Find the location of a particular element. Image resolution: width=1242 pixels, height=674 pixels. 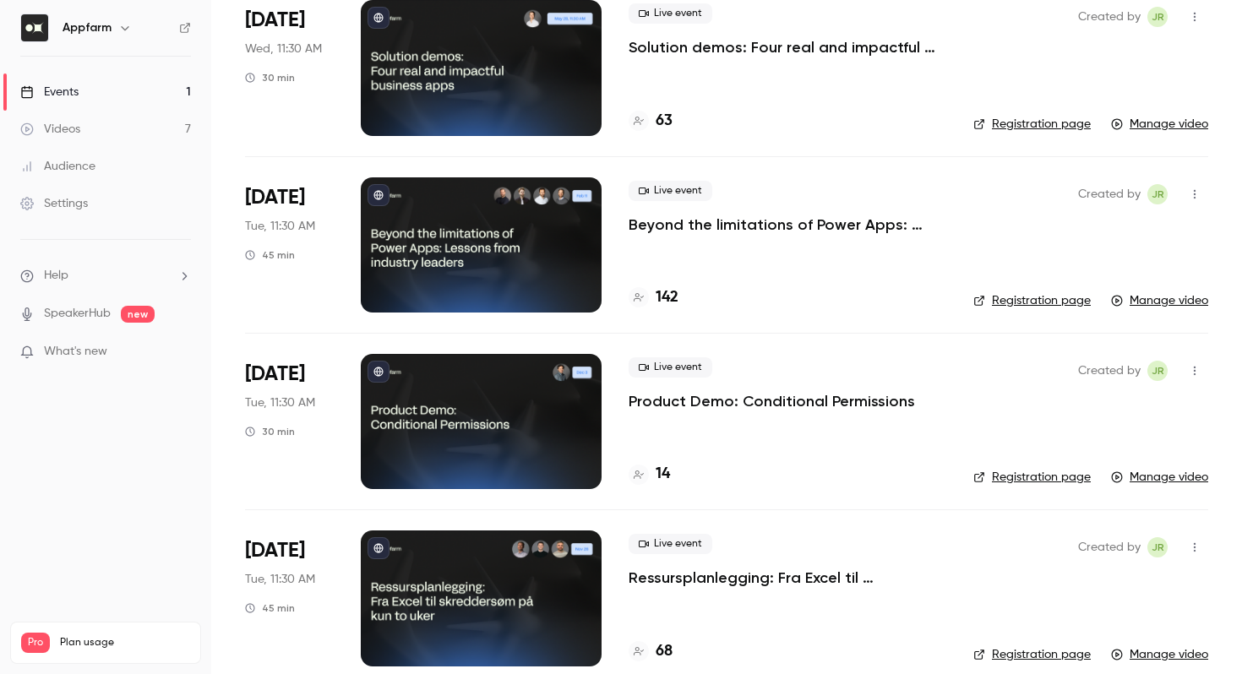

div: Videos is located at coordinates (50, 129).